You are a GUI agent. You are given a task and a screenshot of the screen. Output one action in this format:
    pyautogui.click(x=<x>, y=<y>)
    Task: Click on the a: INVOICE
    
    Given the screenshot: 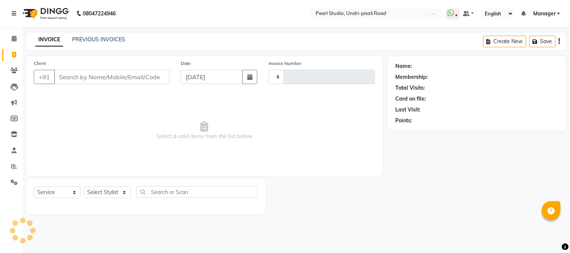 What is the action you would take?
    pyautogui.click(x=49, y=40)
    